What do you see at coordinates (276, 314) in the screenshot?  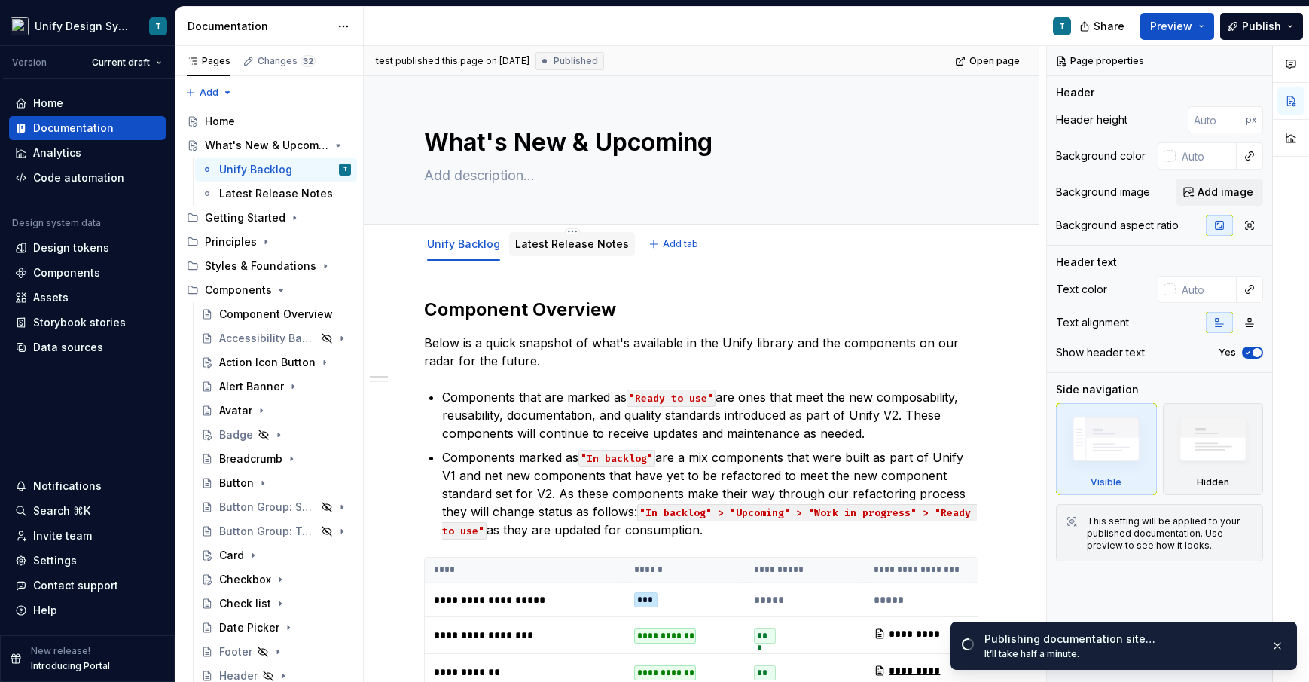 I see `div: Component Overview` at bounding box center [276, 314].